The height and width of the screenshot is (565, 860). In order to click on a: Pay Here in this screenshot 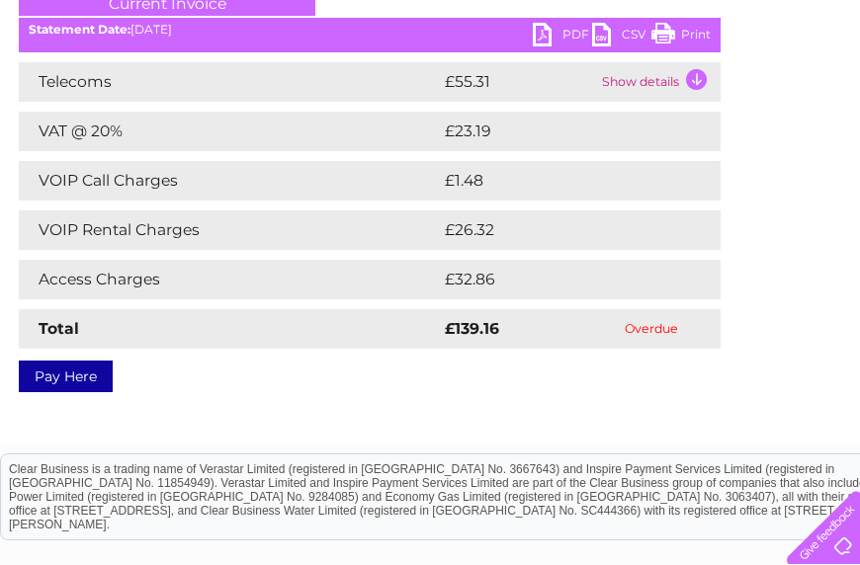, I will do `click(65, 377)`.